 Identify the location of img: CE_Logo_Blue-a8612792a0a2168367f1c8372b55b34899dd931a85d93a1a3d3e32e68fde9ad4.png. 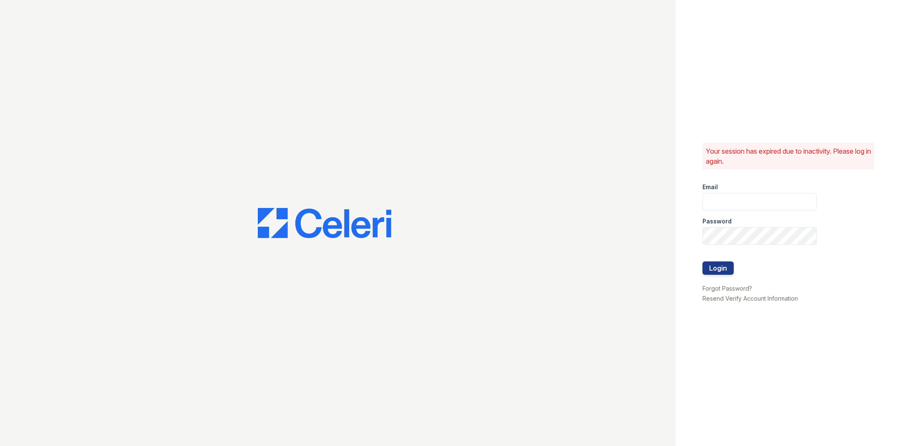
(325, 223).